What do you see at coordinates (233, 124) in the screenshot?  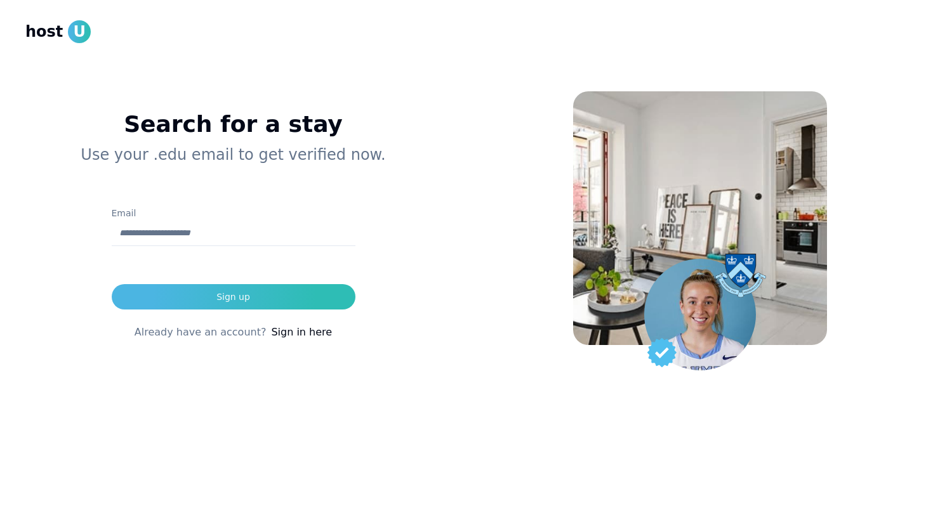 I see `h1: Search for a stay` at bounding box center [233, 124].